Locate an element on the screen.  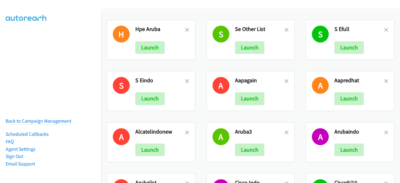
h2: Se Other List is located at coordinates (260, 29).